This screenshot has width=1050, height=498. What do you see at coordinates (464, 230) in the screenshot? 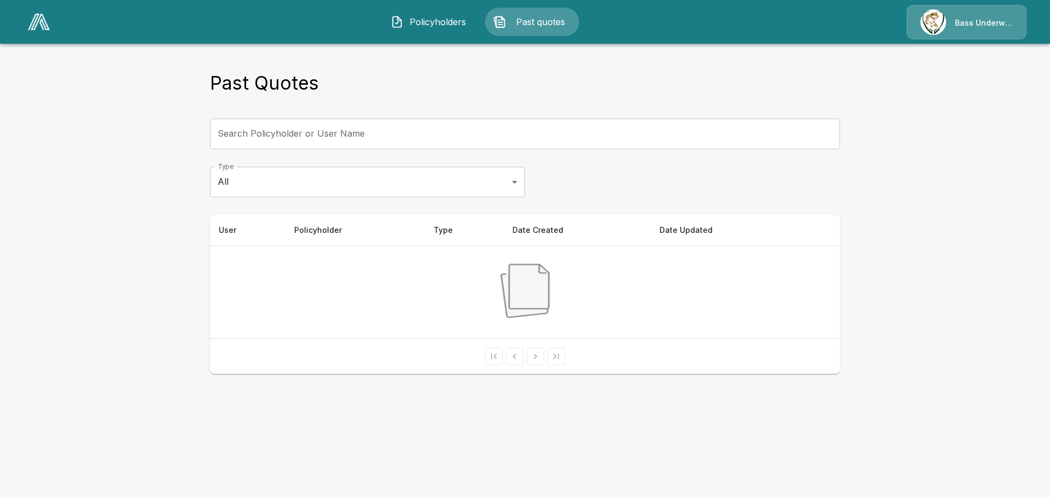
I see `th: Type` at bounding box center [464, 230].